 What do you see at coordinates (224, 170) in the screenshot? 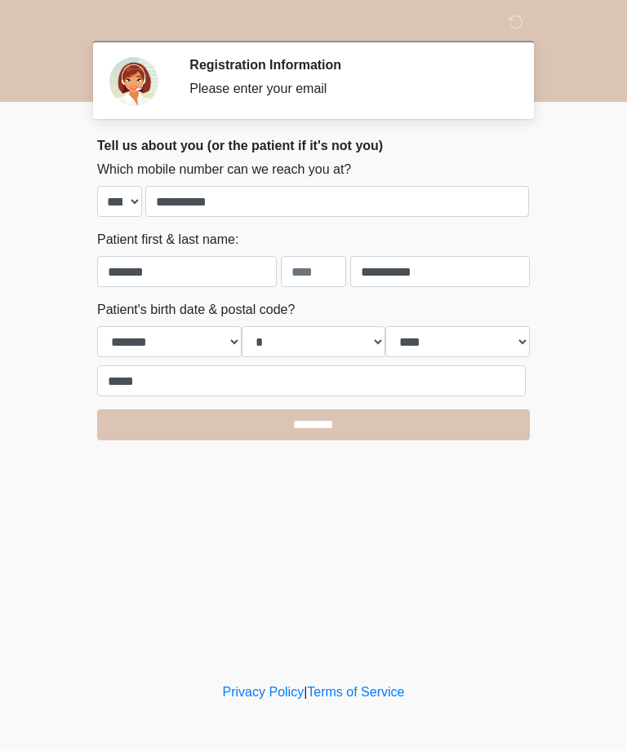
I see `label: Which mobile number can we reach you at?` at bounding box center [224, 170].